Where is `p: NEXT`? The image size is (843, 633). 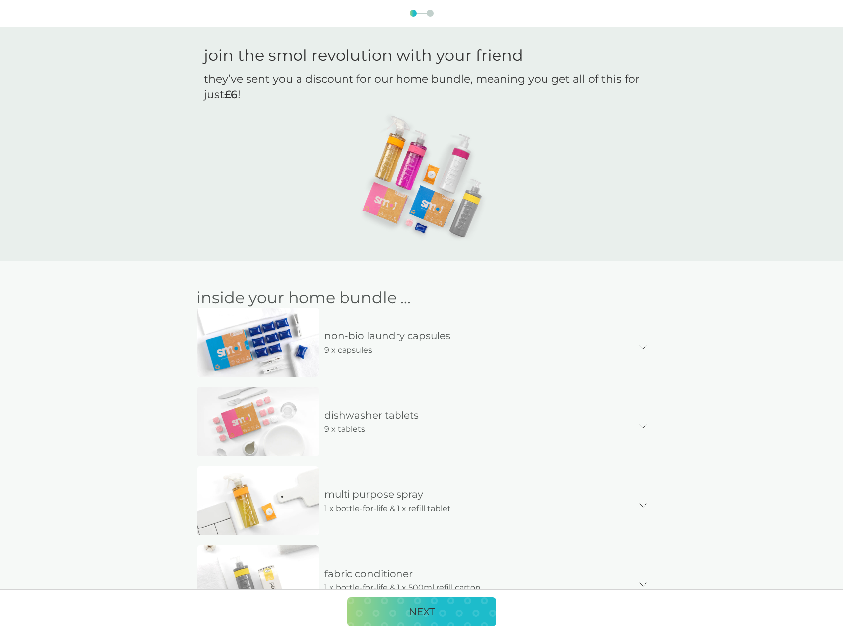 p: NEXT is located at coordinates (422, 611).